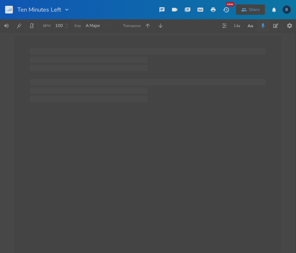 This screenshot has height=253, width=296. What do you see at coordinates (93, 26) in the screenshot?
I see `span: A Major` at bounding box center [93, 26].